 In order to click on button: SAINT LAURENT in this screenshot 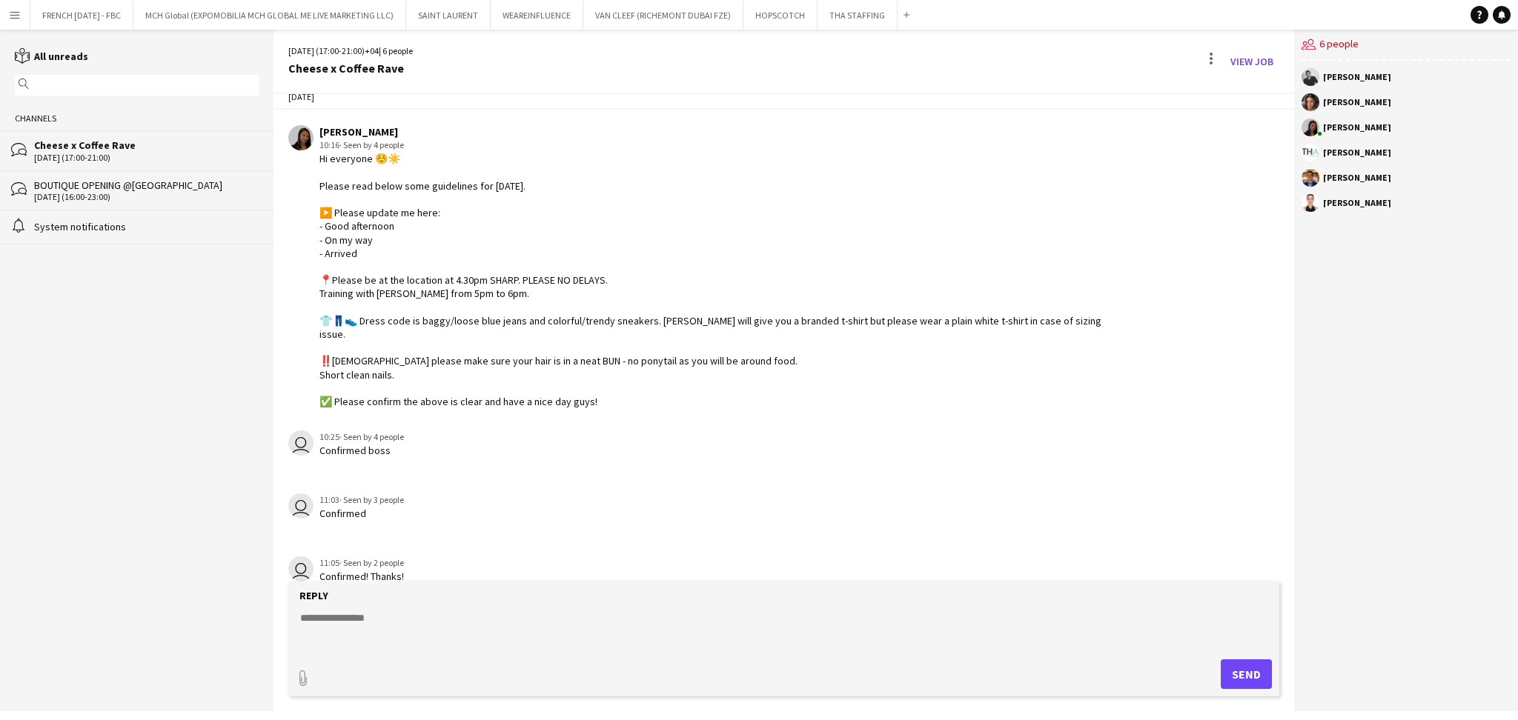, I will do `click(448, 15)`.